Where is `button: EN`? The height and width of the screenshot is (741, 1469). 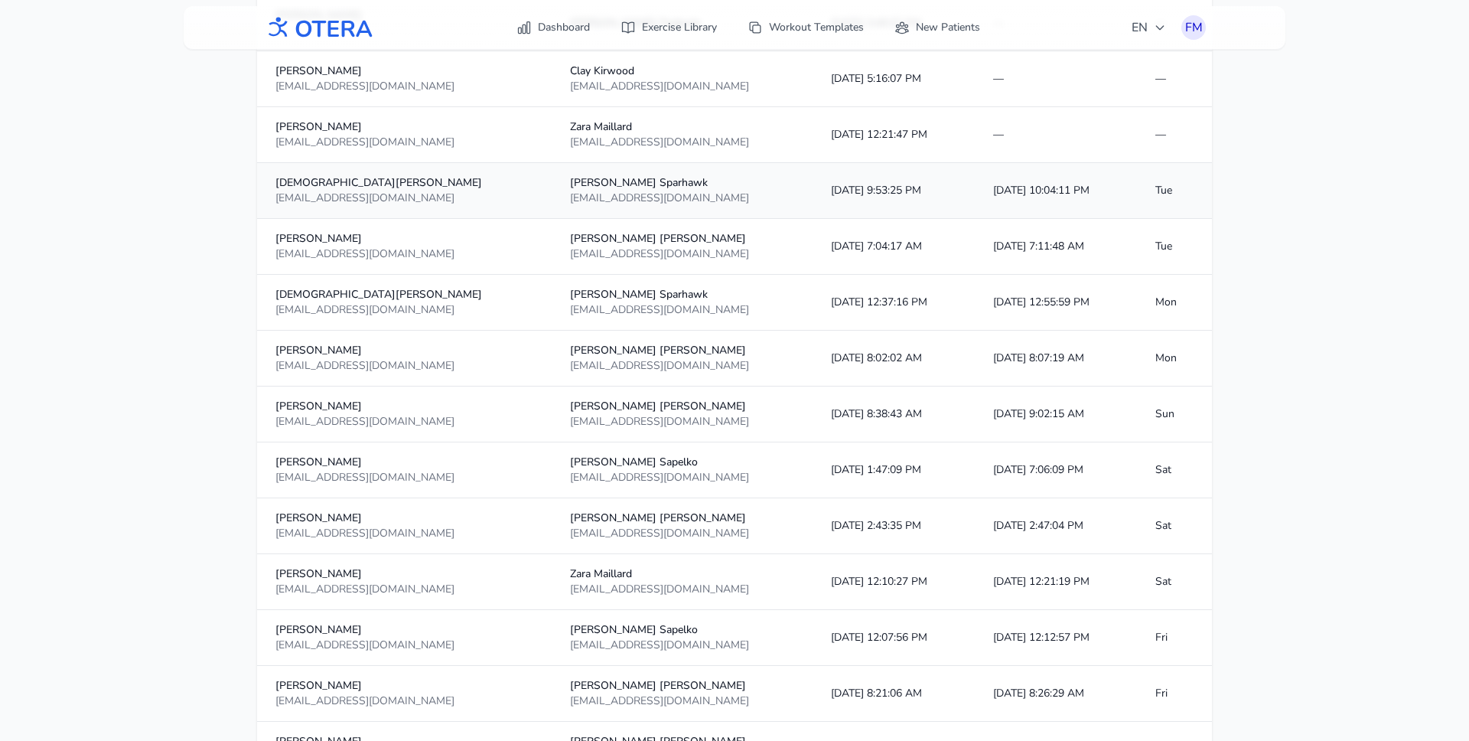 button: EN is located at coordinates (1149, 28).